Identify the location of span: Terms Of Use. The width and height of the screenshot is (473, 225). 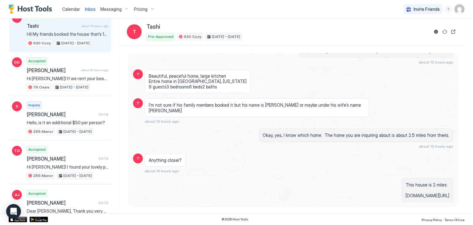
(454, 219).